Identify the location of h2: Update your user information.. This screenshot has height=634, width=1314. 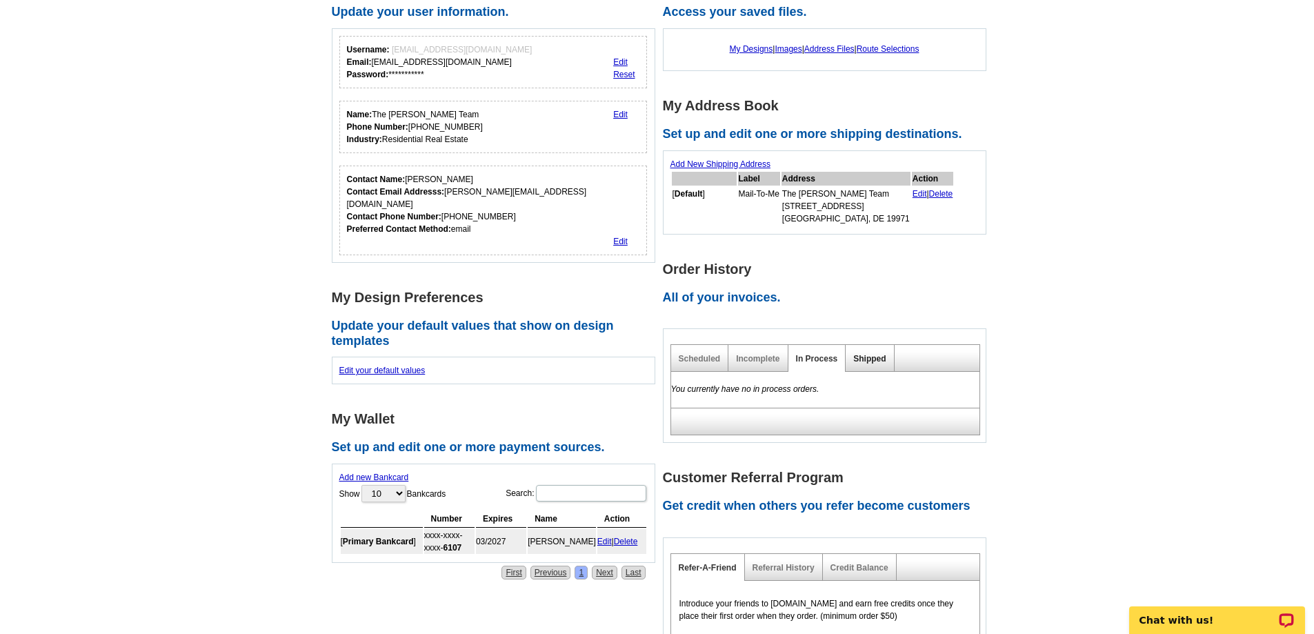
(497, 12).